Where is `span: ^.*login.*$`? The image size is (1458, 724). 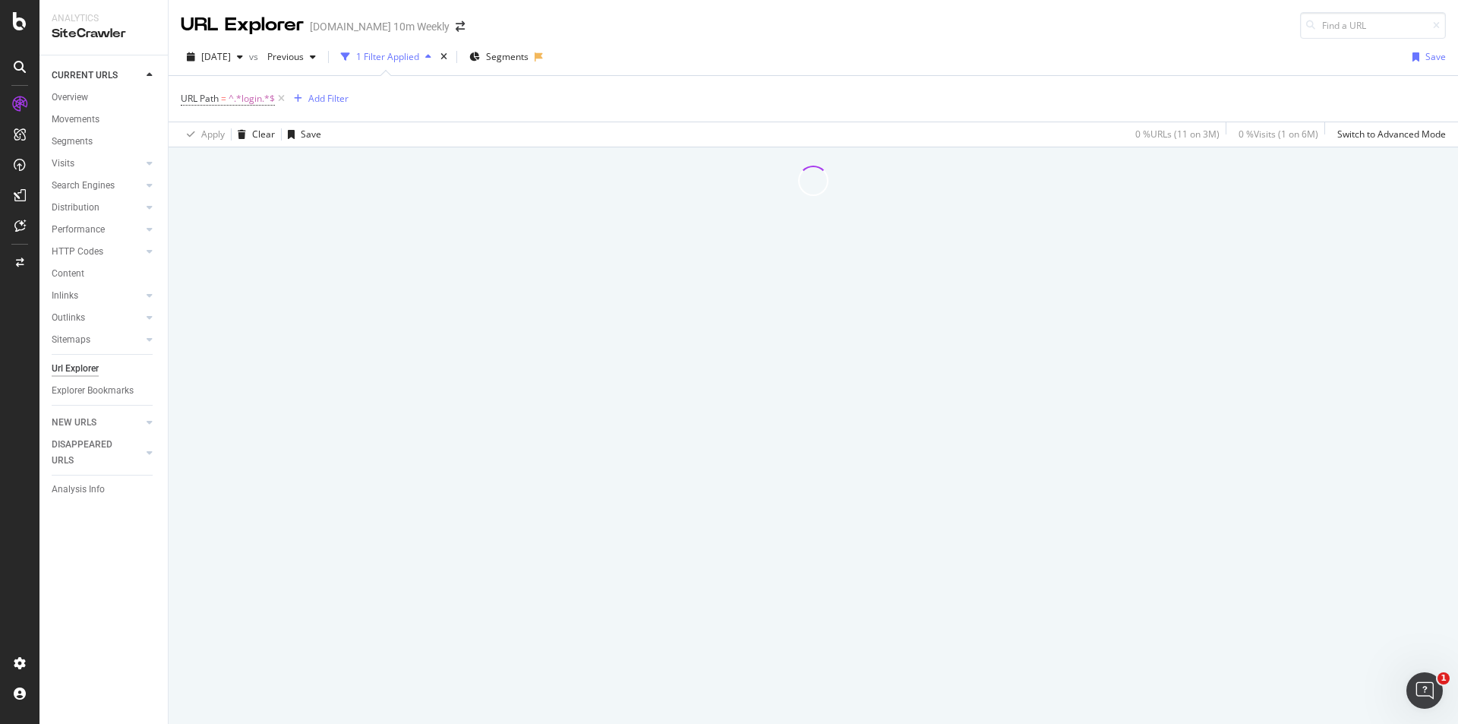
span: ^.*login.*$ is located at coordinates (251, 99).